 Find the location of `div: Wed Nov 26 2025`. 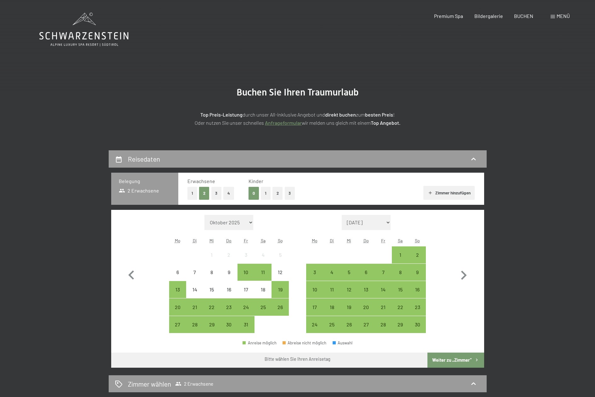

div: Wed Nov 26 2025 is located at coordinates (349, 324).